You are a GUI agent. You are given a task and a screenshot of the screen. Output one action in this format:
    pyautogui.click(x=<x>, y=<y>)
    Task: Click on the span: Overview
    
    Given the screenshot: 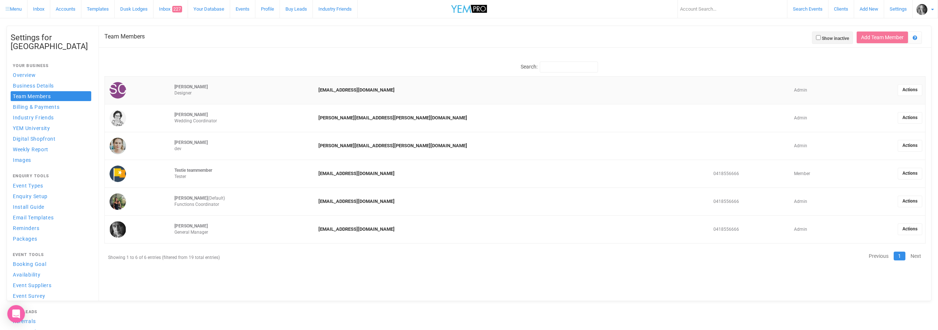 What is the action you would take?
    pyautogui.click(x=24, y=75)
    